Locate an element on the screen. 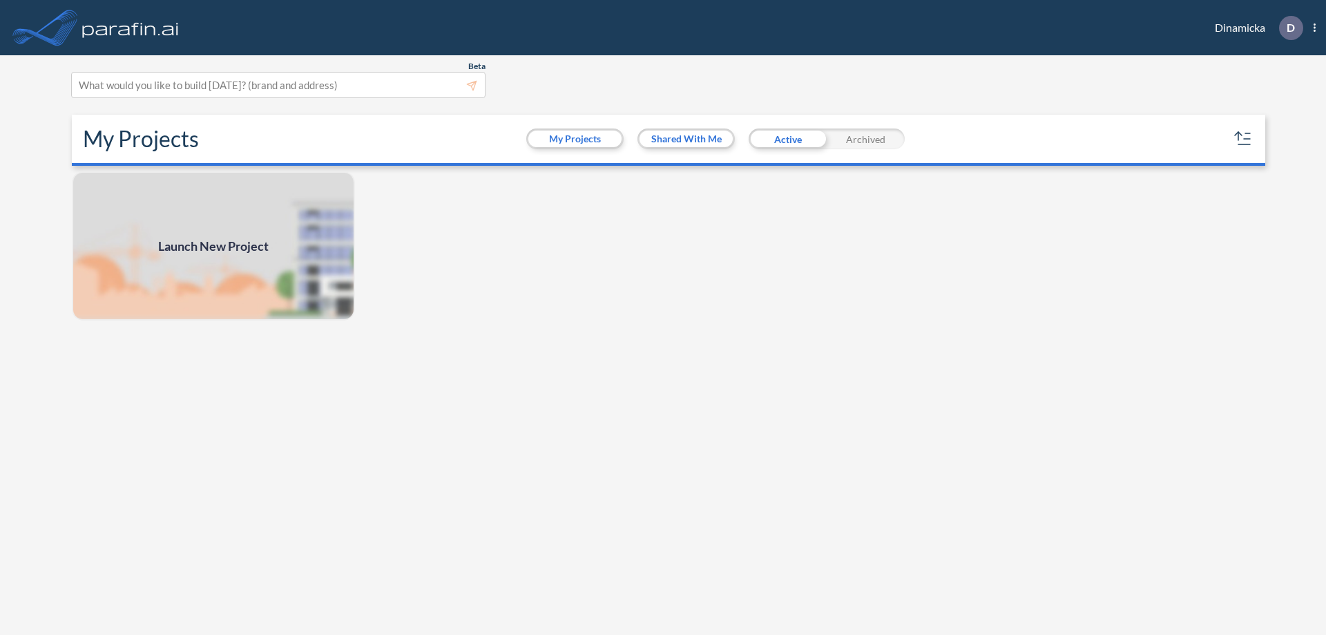 This screenshot has height=635, width=1326. img: logo is located at coordinates (131, 28).